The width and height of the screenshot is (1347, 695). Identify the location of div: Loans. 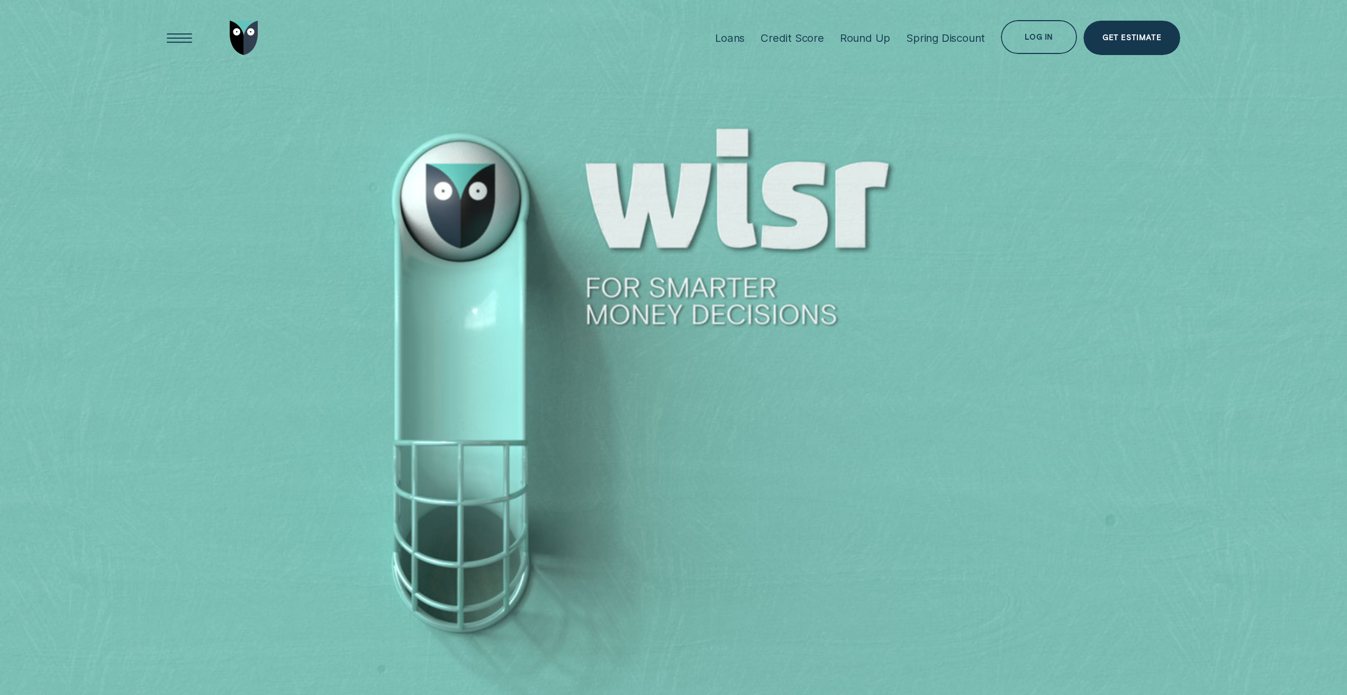
(730, 38).